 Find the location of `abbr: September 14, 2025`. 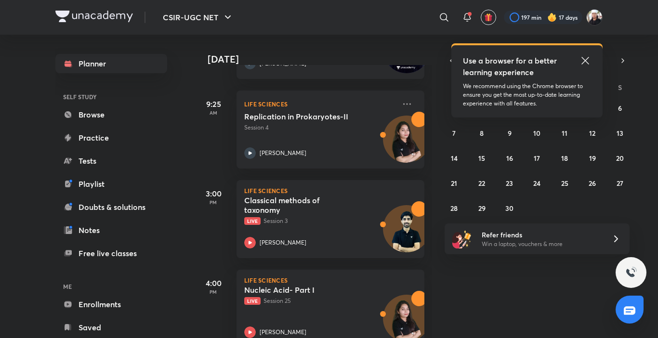

abbr: September 14, 2025 is located at coordinates (454, 158).